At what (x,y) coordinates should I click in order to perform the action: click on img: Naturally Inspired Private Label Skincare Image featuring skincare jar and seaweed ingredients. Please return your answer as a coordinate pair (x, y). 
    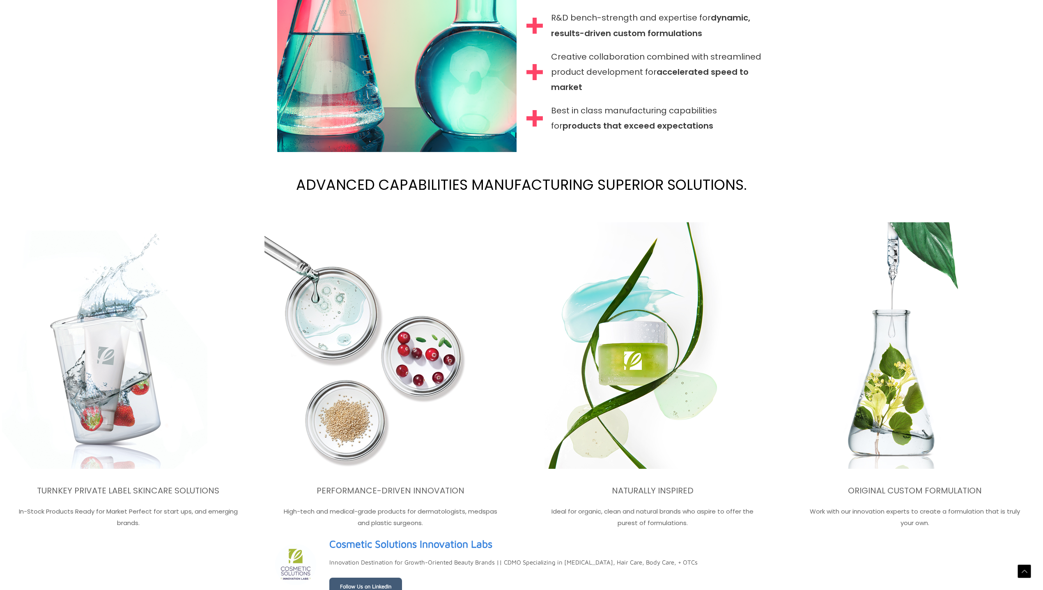
    Looking at the image, I should click on (629, 345).